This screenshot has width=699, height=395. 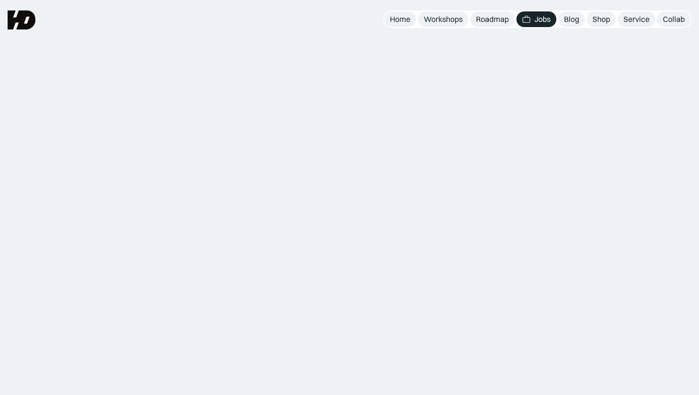 What do you see at coordinates (636, 19) in the screenshot?
I see `a: Service` at bounding box center [636, 19].